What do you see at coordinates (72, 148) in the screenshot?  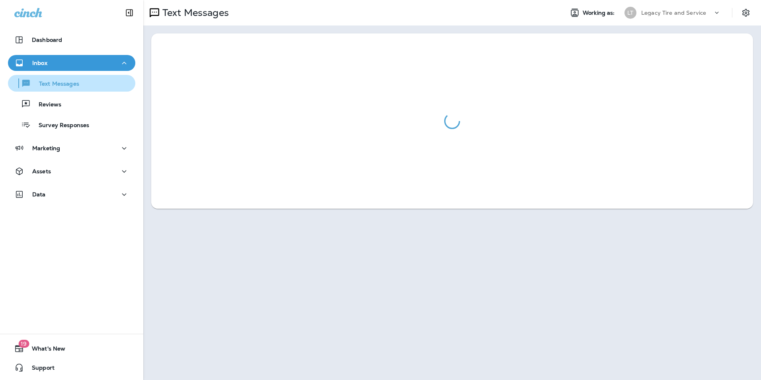 I see `button: Marketing` at bounding box center [72, 148].